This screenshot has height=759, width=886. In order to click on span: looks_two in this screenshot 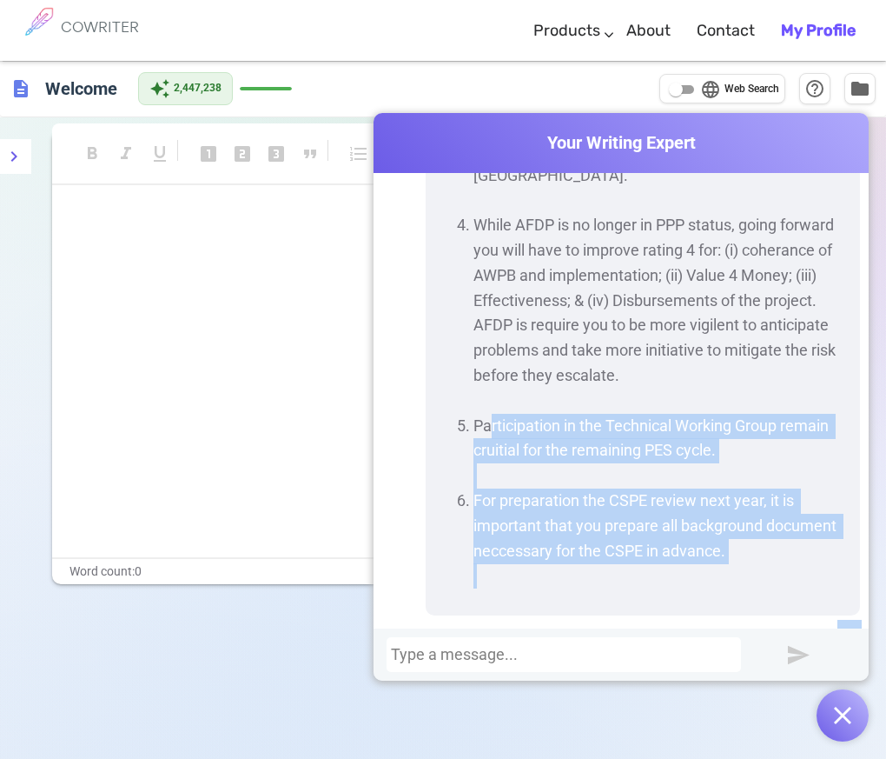, I will do `click(242, 154)`.